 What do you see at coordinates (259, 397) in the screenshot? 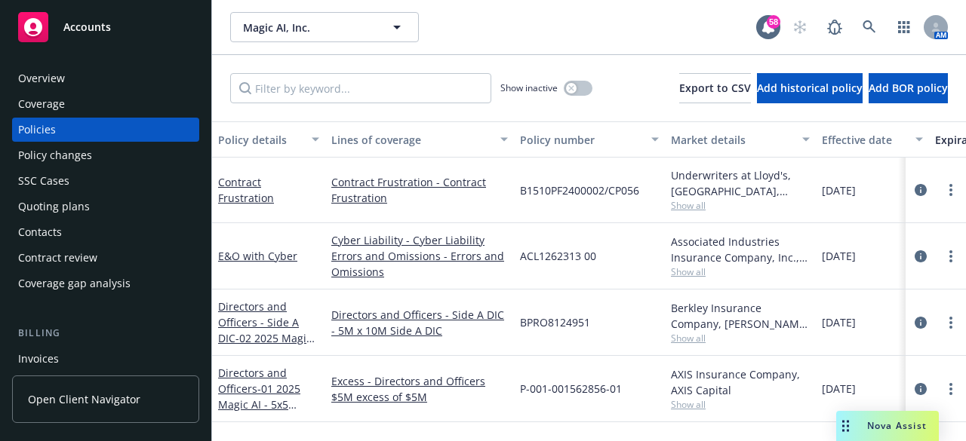
I see `a: Directors and Officers` at bounding box center [259, 397].